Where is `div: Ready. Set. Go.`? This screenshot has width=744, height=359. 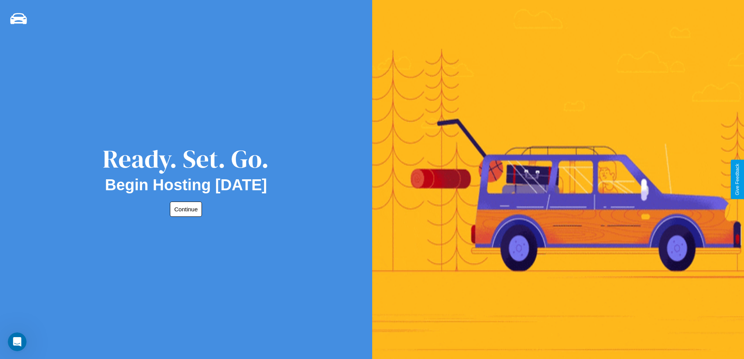
div: Ready. Set. Go. is located at coordinates (186, 159).